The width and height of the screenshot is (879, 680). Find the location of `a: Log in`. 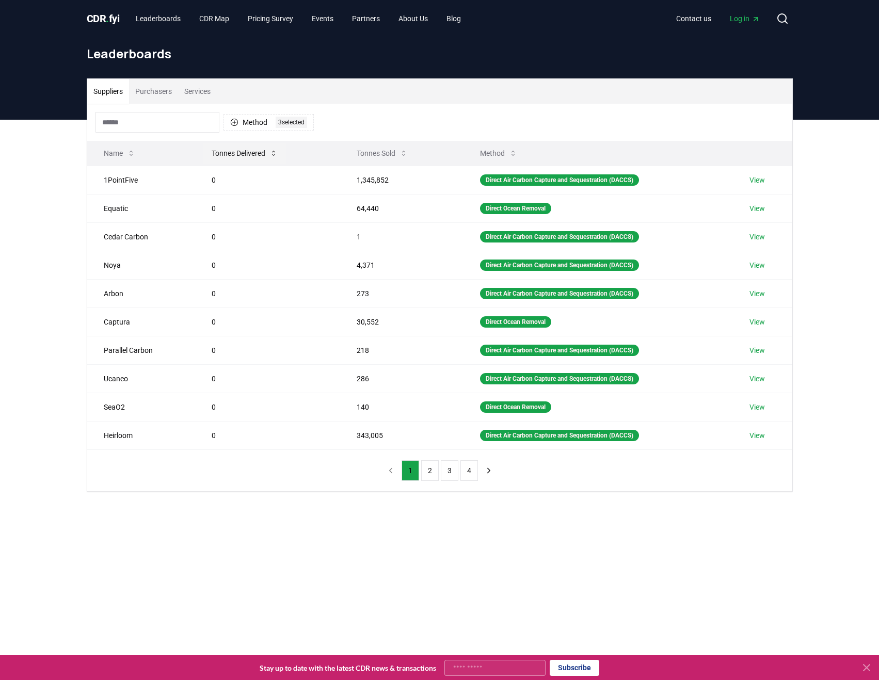

a: Log in is located at coordinates (745, 19).